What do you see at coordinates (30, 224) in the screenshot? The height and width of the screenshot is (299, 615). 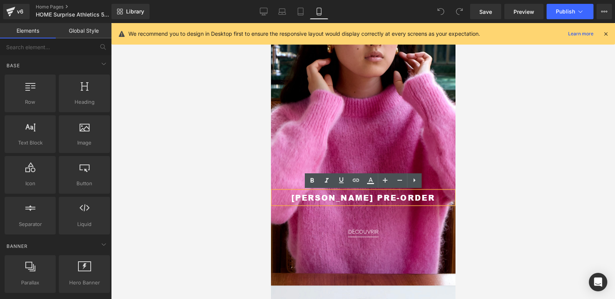 I see `span: Separator` at bounding box center [30, 224].